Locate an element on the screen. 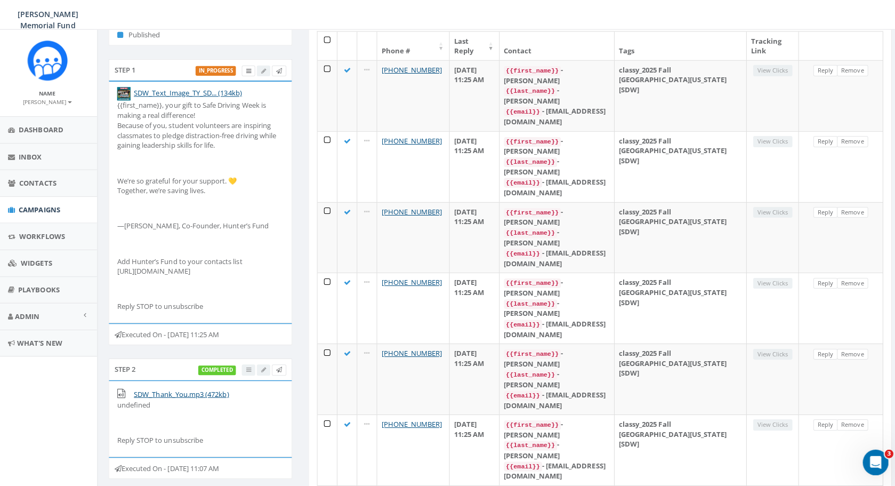  a: SDW_Thank_You.mp3 (472kb) is located at coordinates (182, 395).